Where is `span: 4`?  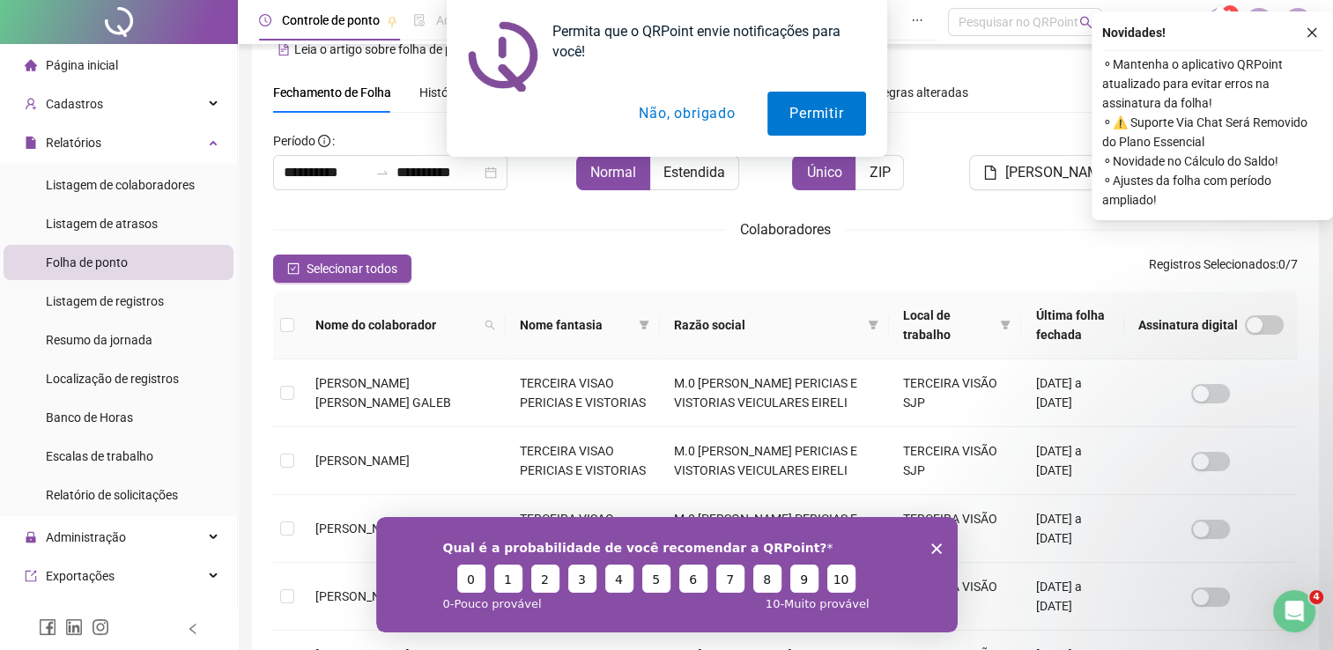 span: 4 is located at coordinates (1317, 597).